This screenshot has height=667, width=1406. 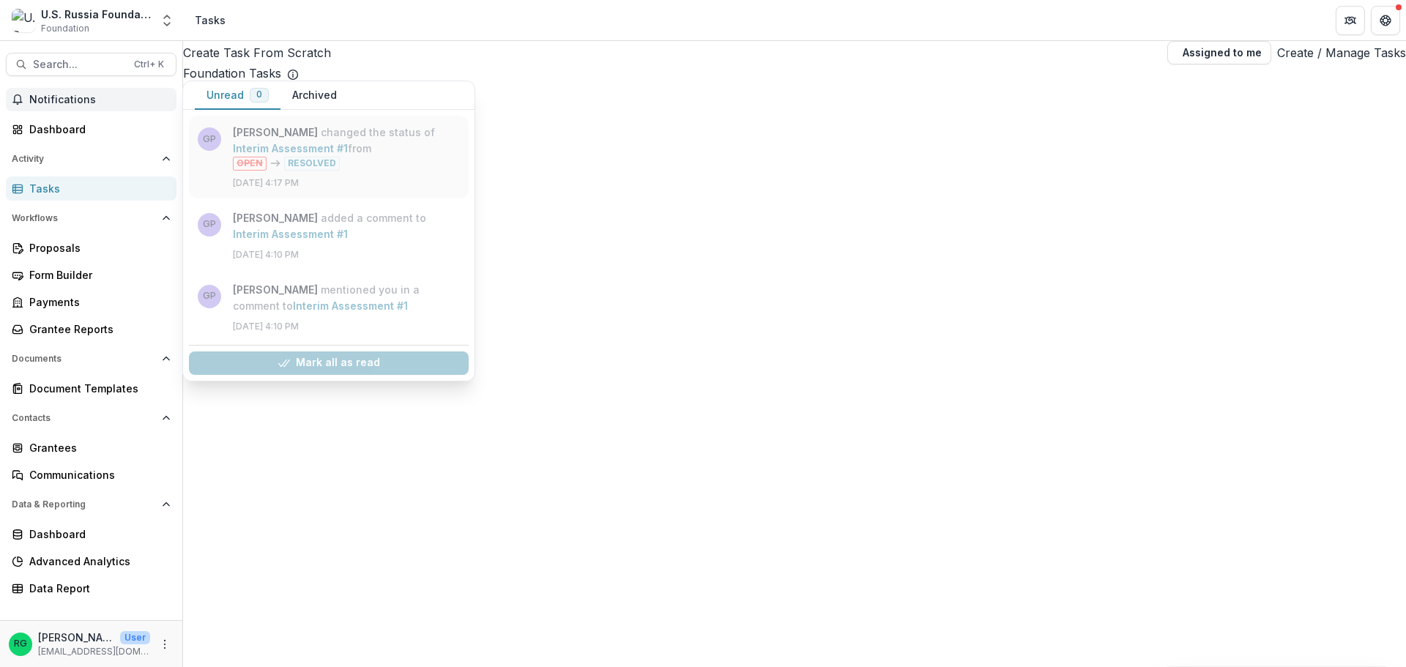 What do you see at coordinates (165, 644) in the screenshot?
I see `button: More` at bounding box center [165, 644].